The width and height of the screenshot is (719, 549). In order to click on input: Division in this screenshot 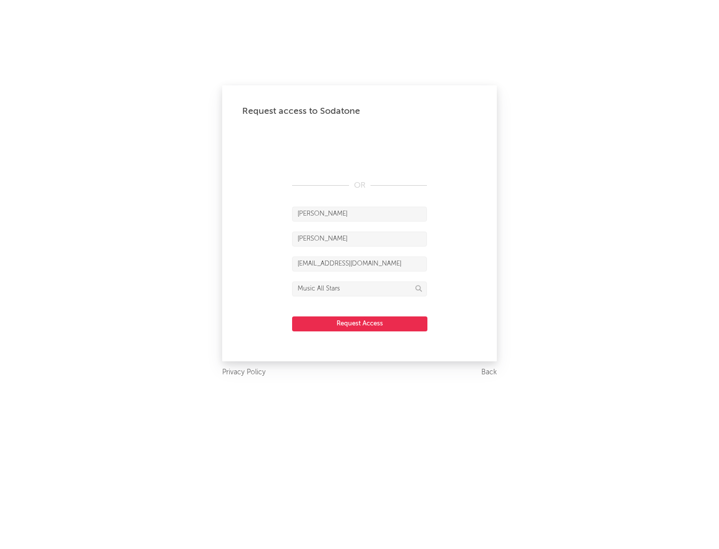, I will do `click(359, 289)`.